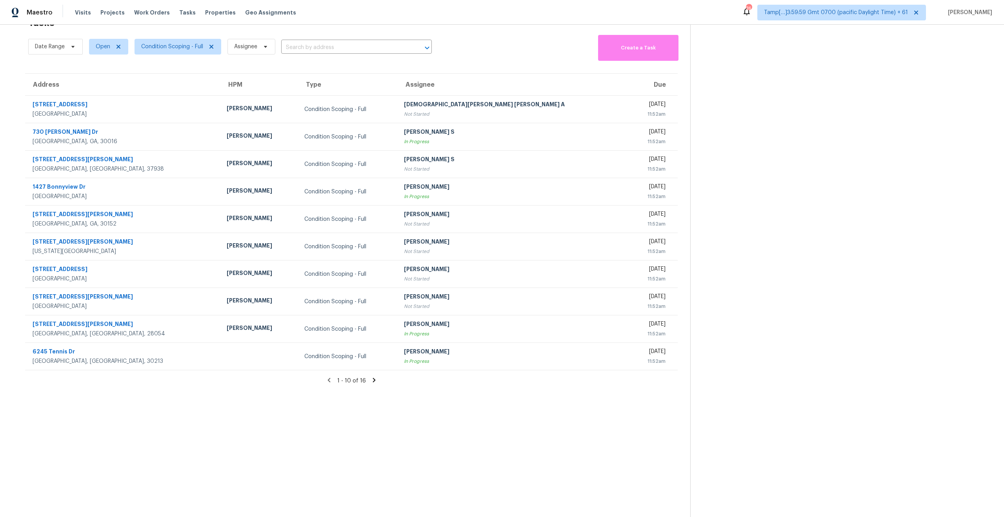 The height and width of the screenshot is (517, 1004). I want to click on span: Properties, so click(220, 13).